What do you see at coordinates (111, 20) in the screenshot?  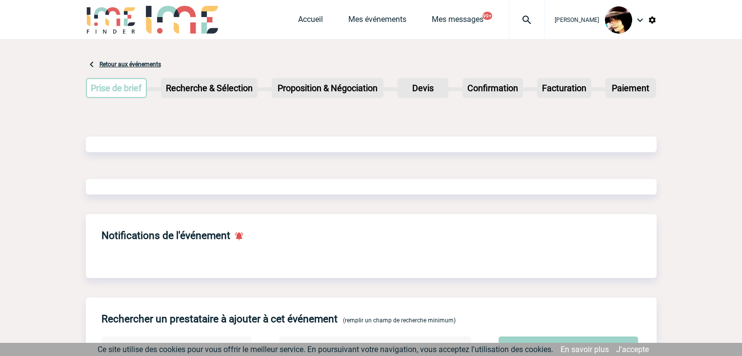 I see `img: IME-Finder` at bounding box center [111, 20].